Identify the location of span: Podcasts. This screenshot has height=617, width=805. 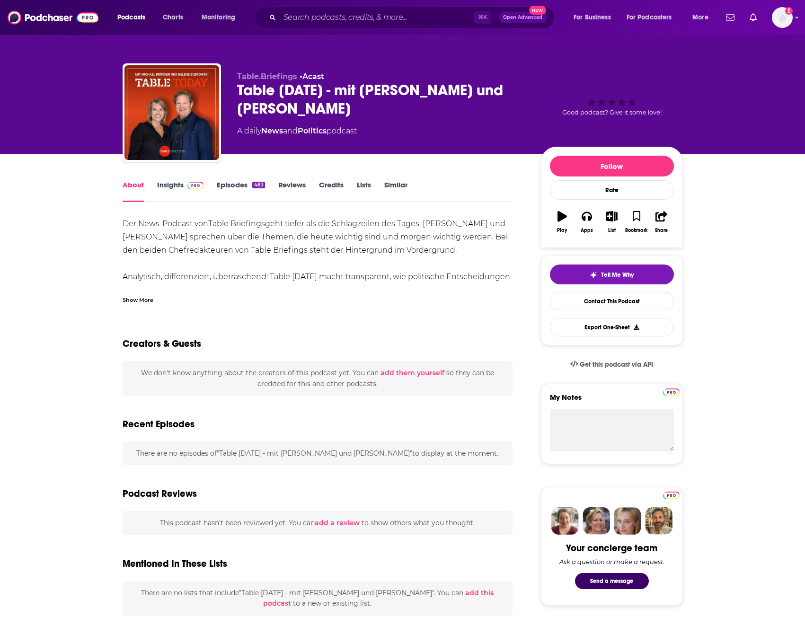
(131, 18).